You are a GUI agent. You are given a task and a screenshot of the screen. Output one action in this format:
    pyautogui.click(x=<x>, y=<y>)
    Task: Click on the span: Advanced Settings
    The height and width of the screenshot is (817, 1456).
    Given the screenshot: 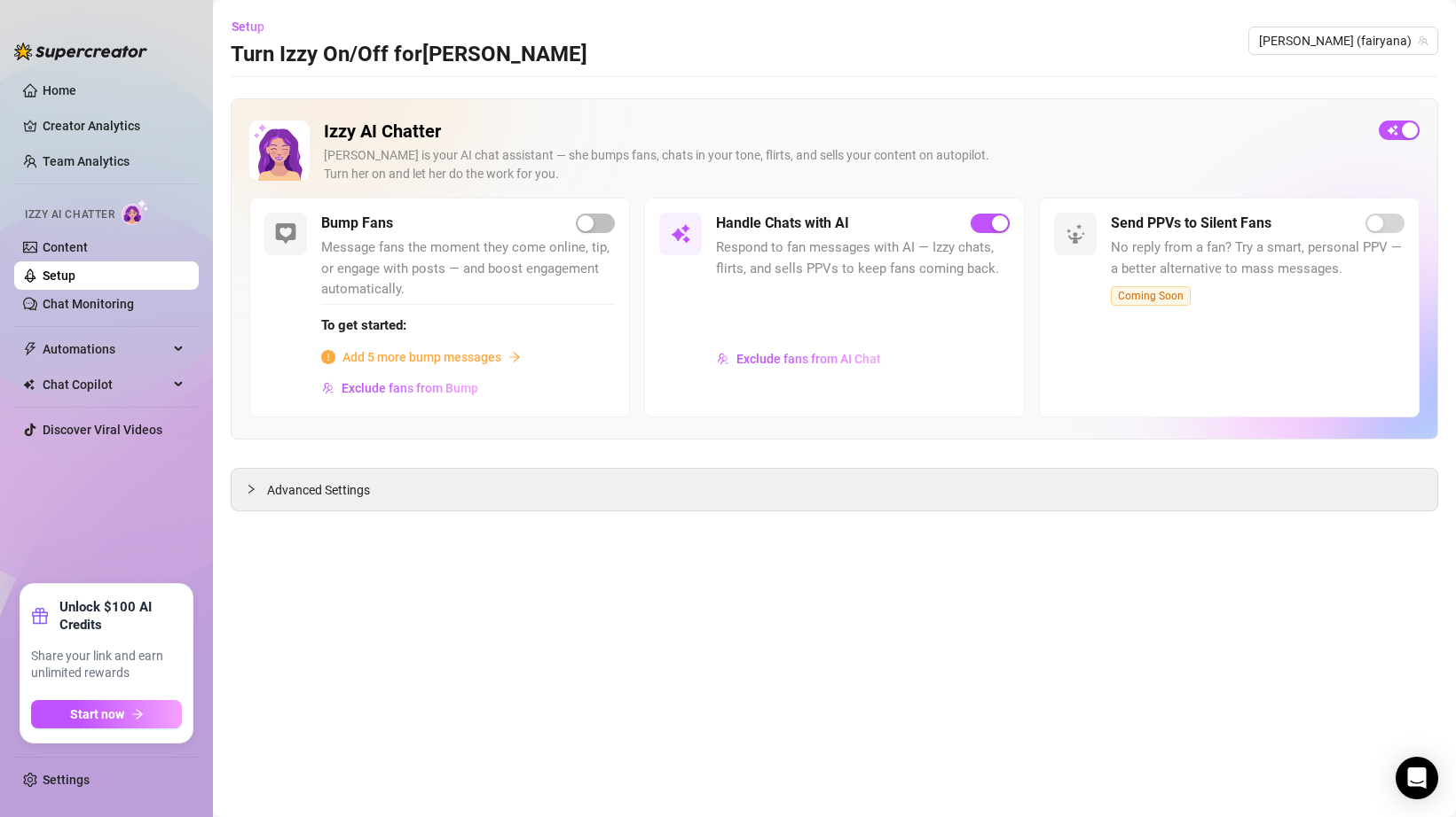 What is the action you would take?
    pyautogui.click(x=319, y=491)
    